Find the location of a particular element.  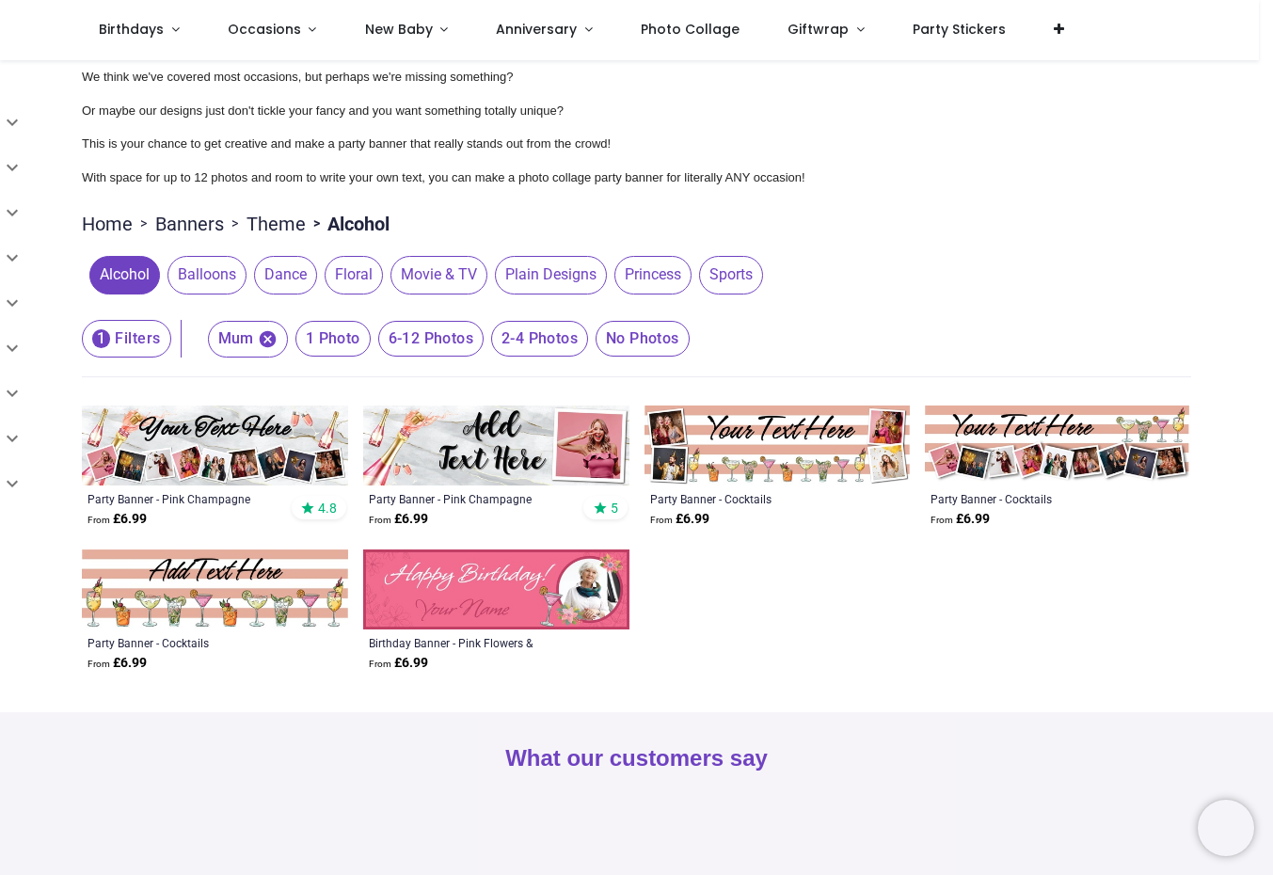

span: Sports is located at coordinates (731, 275).